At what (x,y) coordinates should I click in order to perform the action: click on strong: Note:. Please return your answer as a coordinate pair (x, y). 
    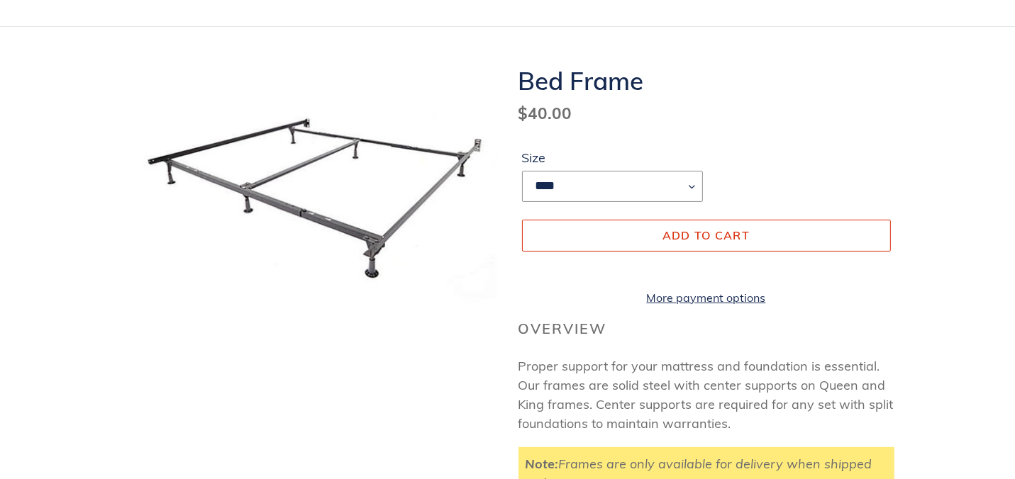
    Looking at the image, I should click on (542, 464).